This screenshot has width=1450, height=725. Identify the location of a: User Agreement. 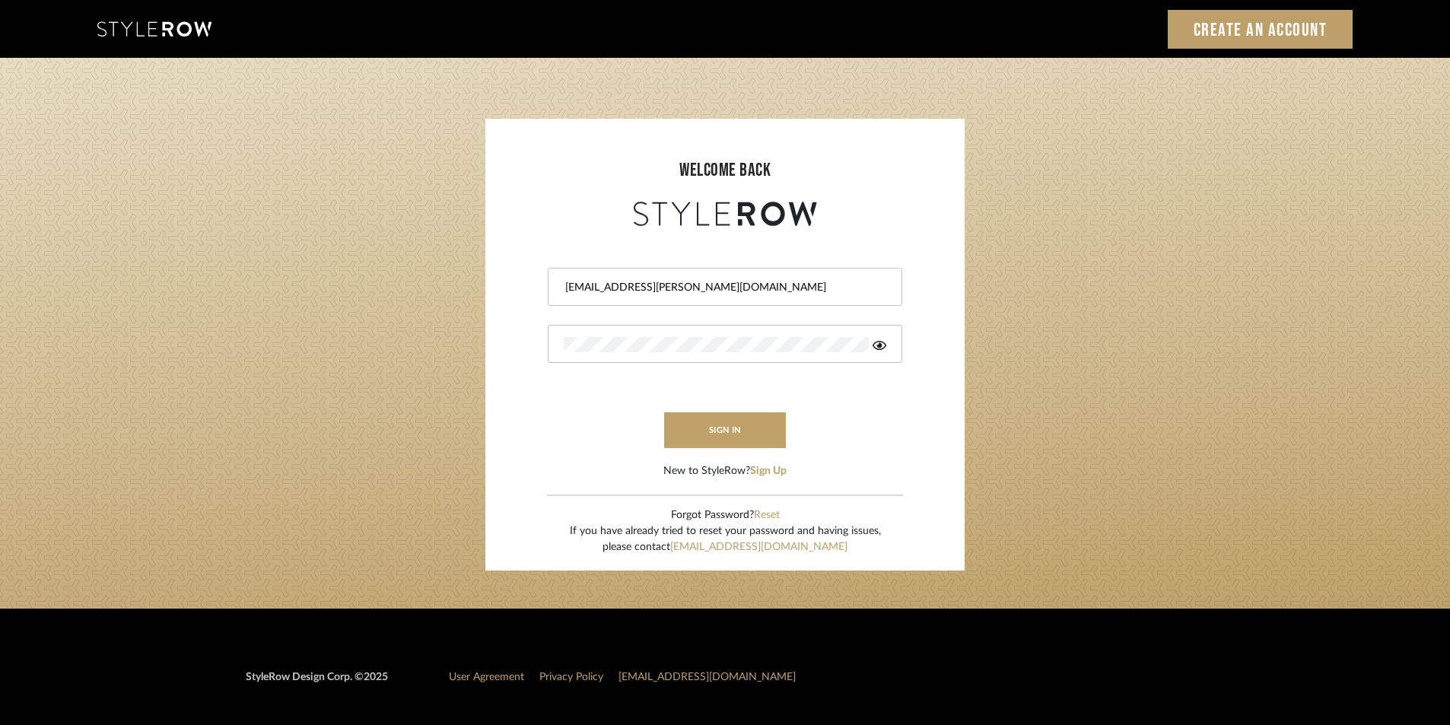
(486, 677).